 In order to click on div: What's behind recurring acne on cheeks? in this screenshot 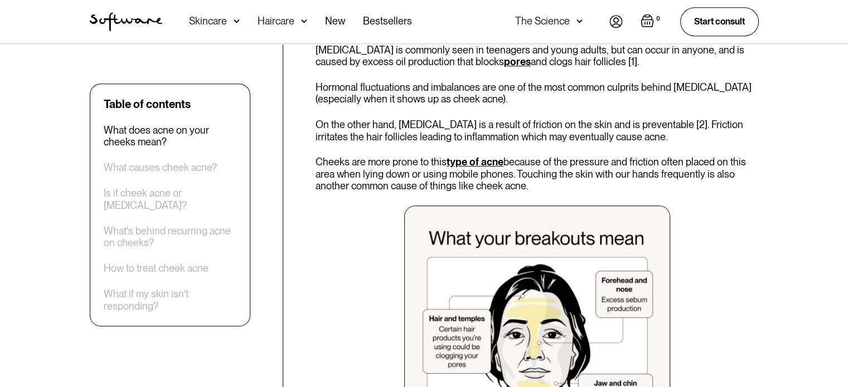, I will do `click(170, 237)`.